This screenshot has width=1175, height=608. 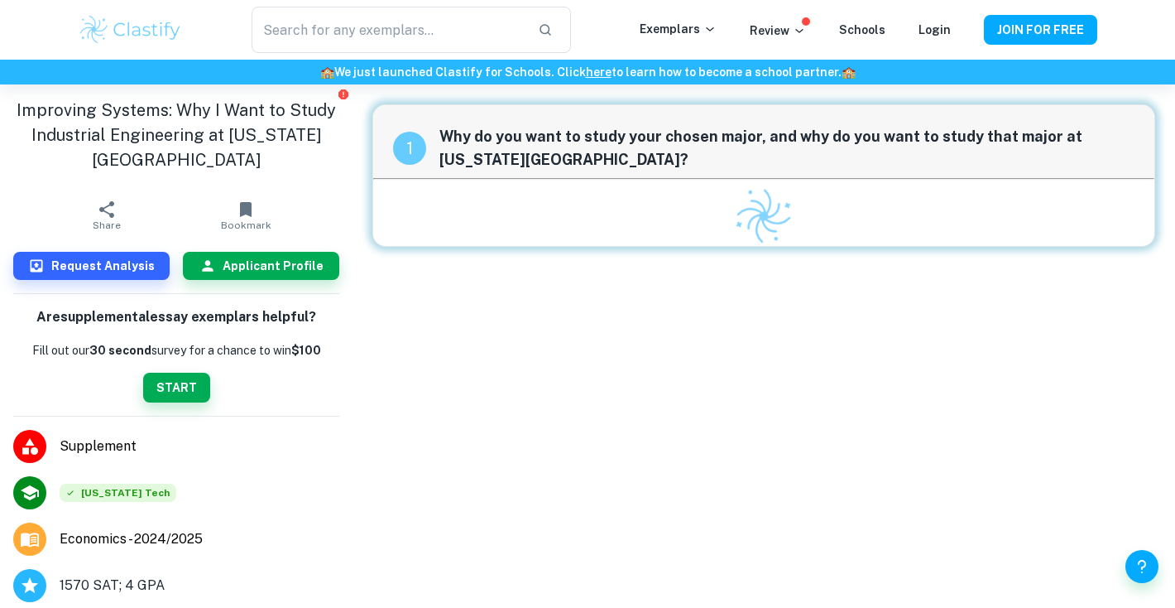 What do you see at coordinates (176, 350) in the screenshot?
I see `p: Fill out our survey for a chance to win` at bounding box center [176, 350].